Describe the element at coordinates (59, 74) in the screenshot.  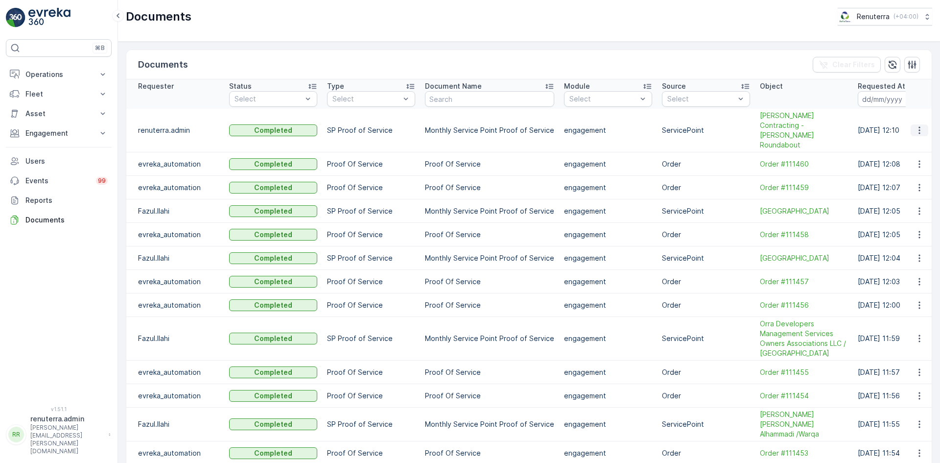
I see `button: Operations` at that location.